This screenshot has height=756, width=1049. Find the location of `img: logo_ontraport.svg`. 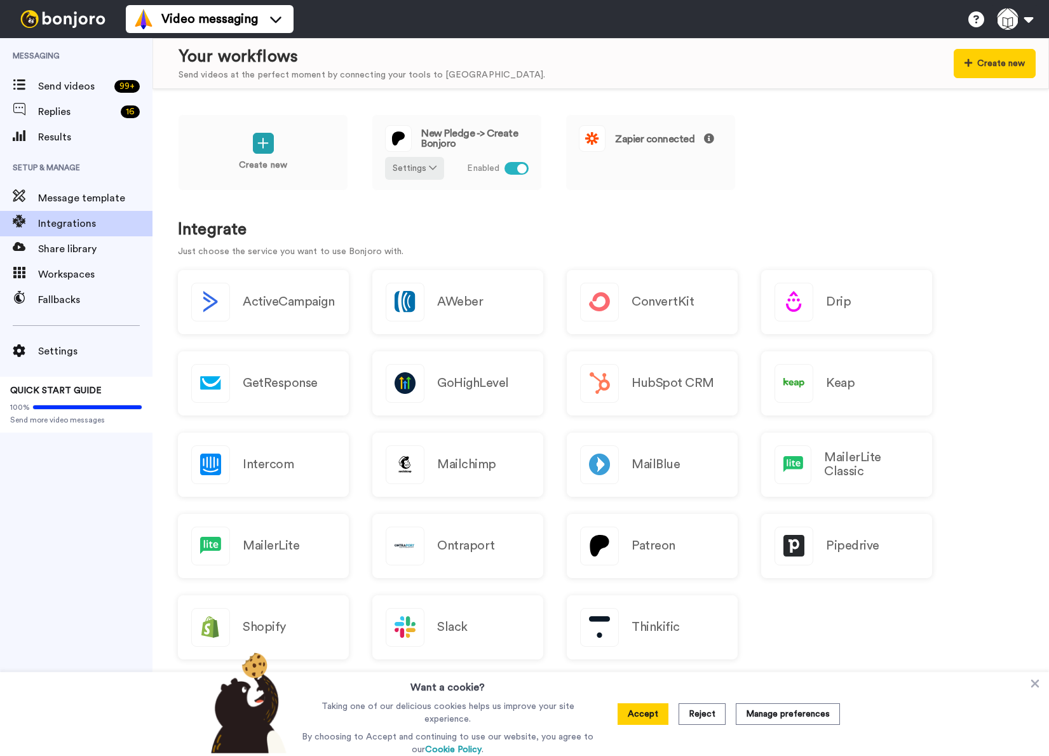

img: logo_ontraport.svg is located at coordinates (405, 546).